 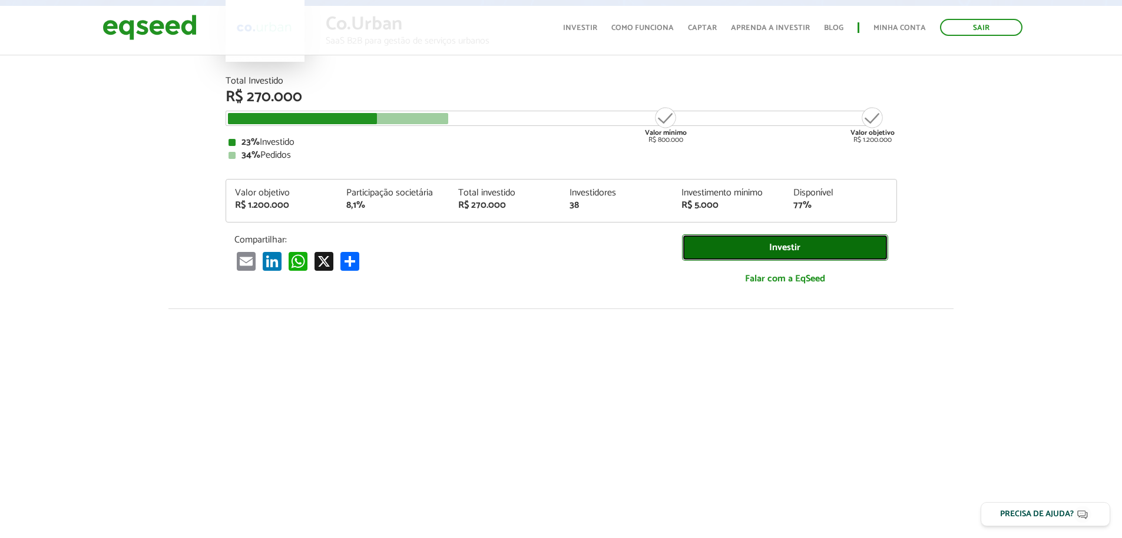 I want to click on strong: Valor objetivo, so click(x=872, y=132).